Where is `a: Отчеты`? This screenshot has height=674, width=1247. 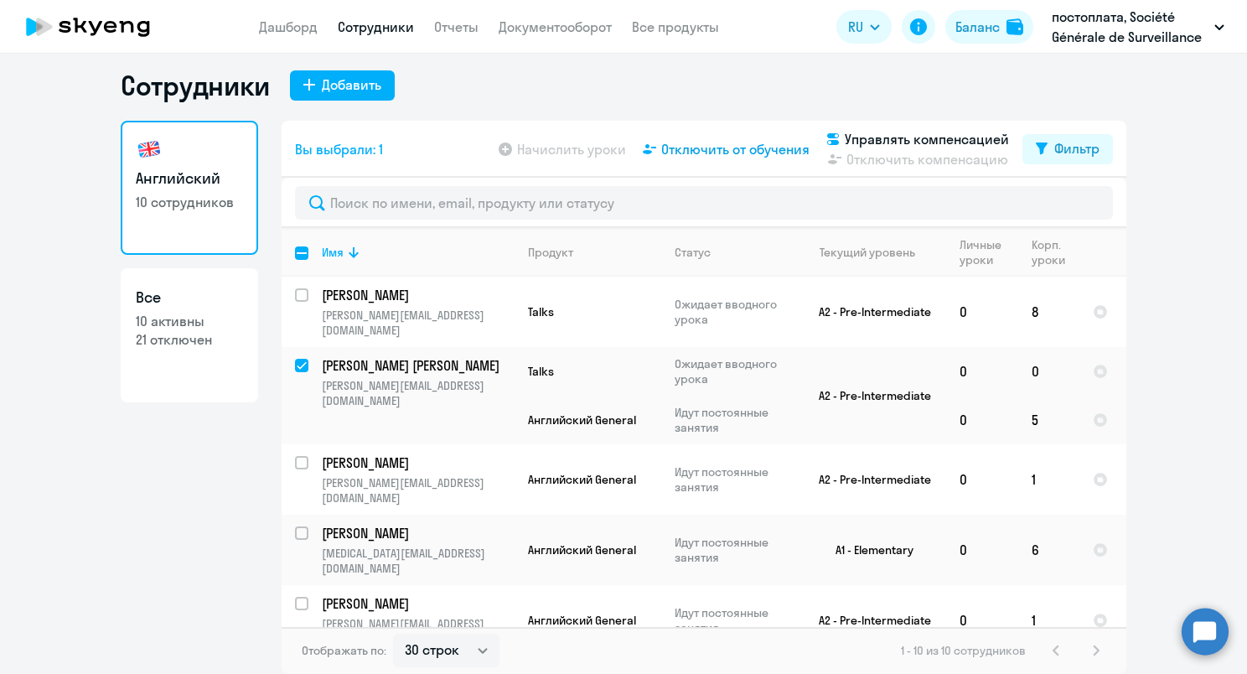 a: Отчеты is located at coordinates (456, 27).